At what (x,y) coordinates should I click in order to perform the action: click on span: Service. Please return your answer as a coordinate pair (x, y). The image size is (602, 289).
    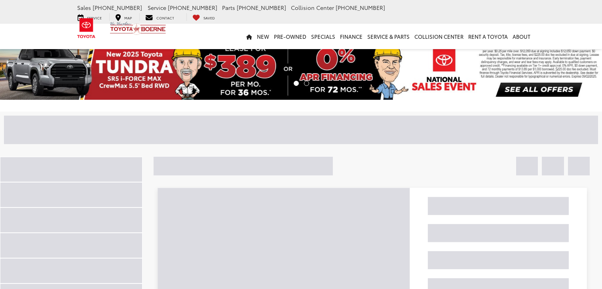
    Looking at the image, I should click on (157, 8).